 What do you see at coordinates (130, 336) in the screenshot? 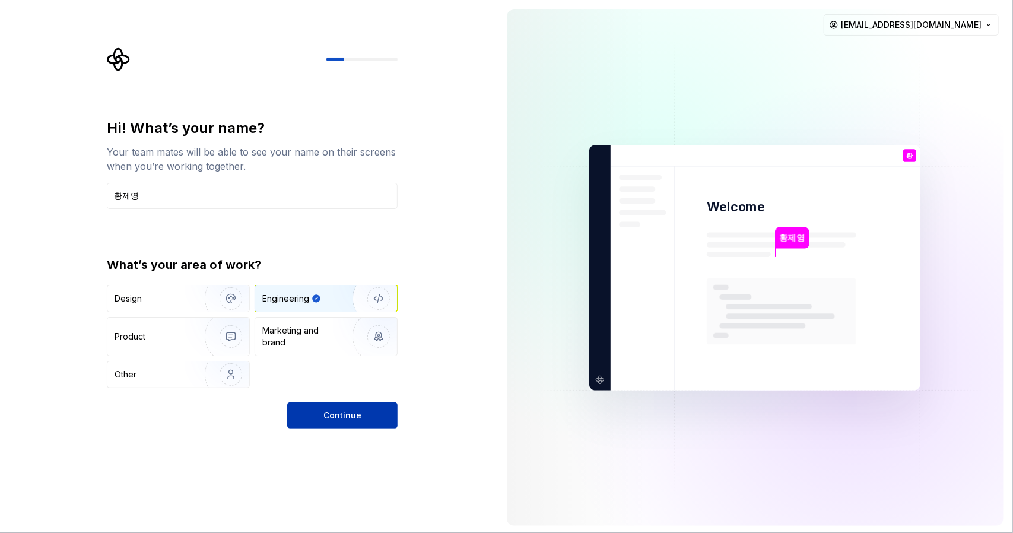
I see `div: Product` at bounding box center [130, 336].